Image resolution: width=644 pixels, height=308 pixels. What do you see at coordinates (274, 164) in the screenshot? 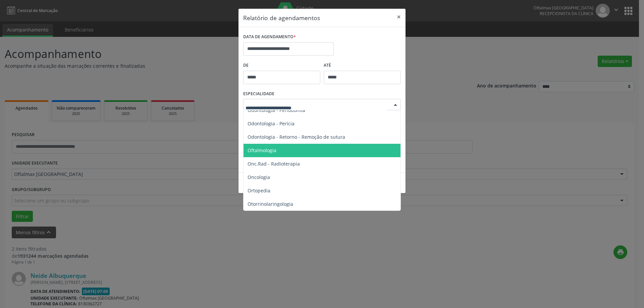
I see `span: Onc.Rad - Radioterapia` at bounding box center [274, 164].